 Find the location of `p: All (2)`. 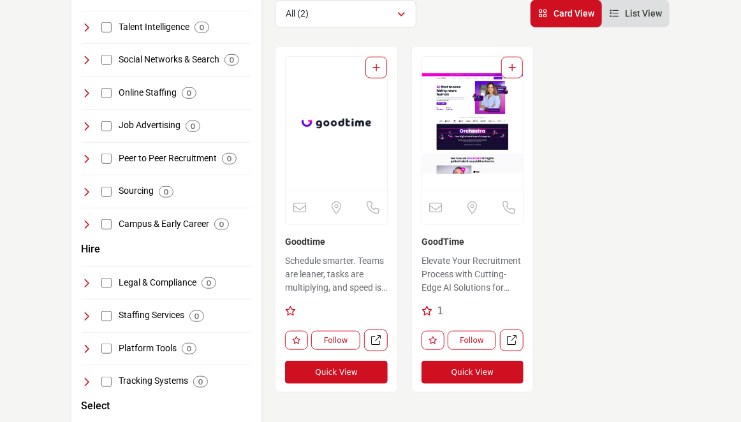

p: All (2) is located at coordinates (297, 14).